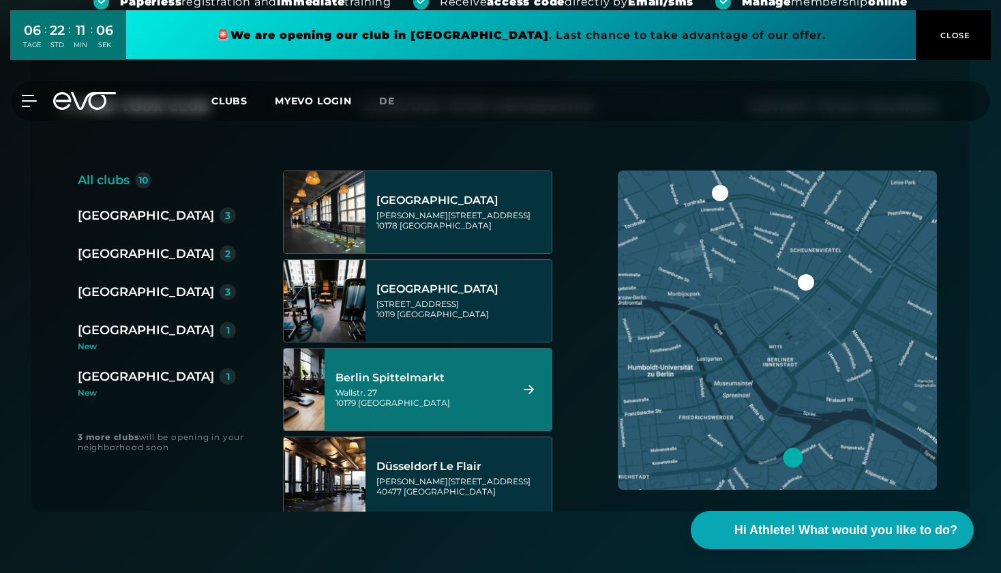 The height and width of the screenshot is (573, 1001). What do you see at coordinates (462, 466) in the screenshot?
I see `div: Düsseldorf Le Flair` at bounding box center [462, 466].